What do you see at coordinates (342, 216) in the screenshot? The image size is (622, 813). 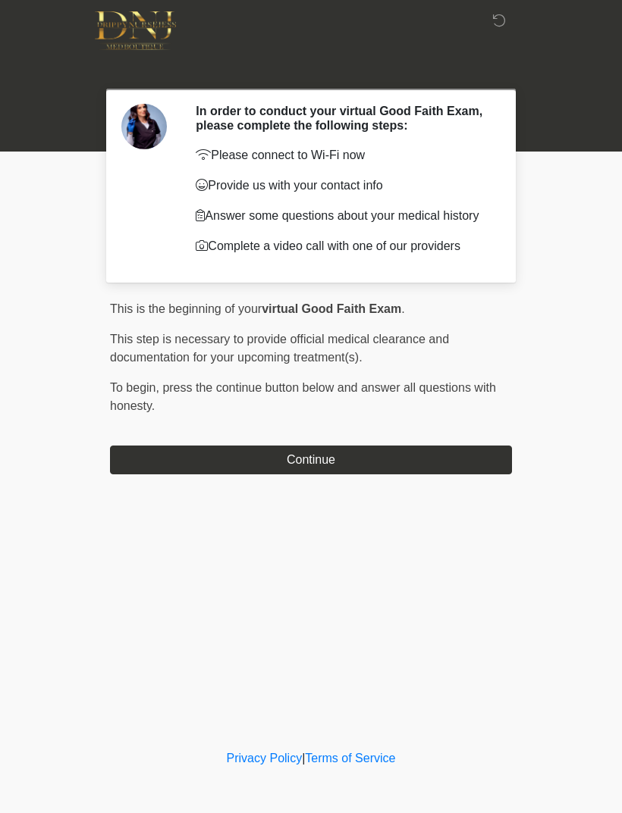 I see `p: Answer some questions about your medical history` at bounding box center [342, 216].